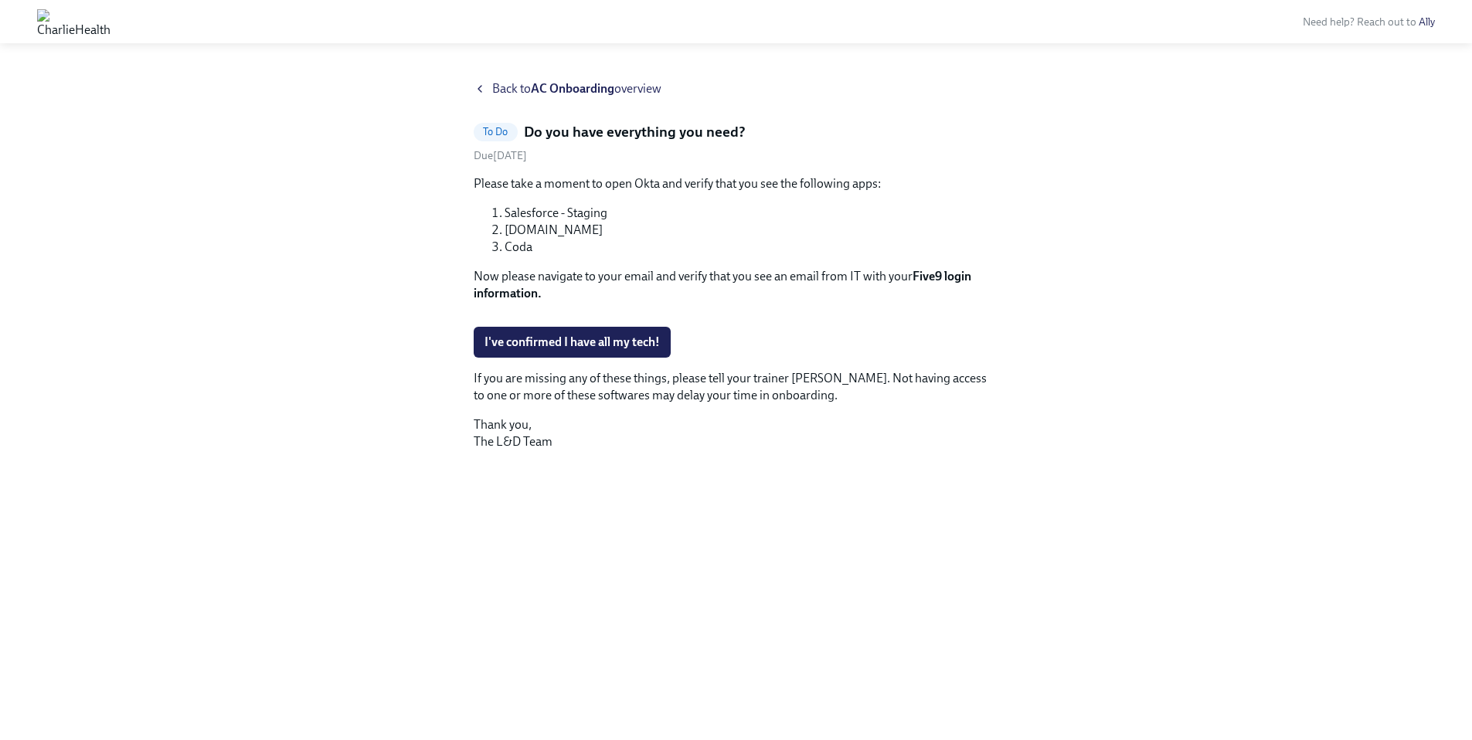 The height and width of the screenshot is (740, 1472). I want to click on span: I've confirmed I have all my tech!, so click(572, 342).